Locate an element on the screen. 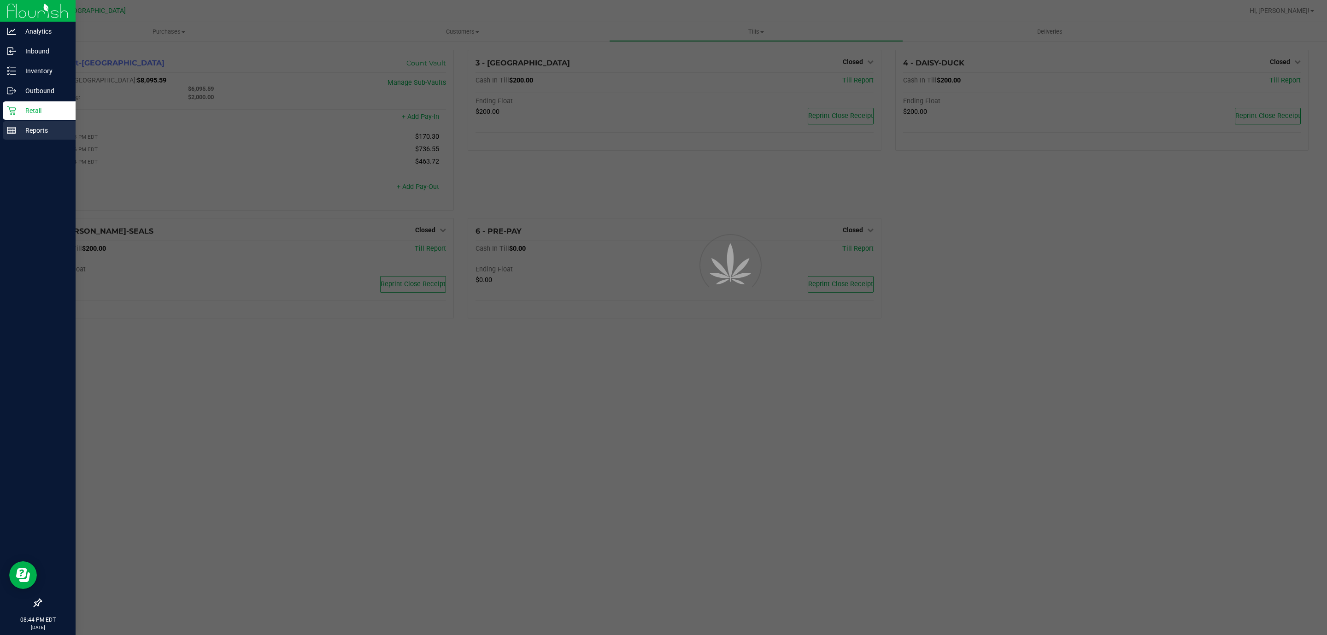 The height and width of the screenshot is (635, 1327). p: Retail is located at coordinates (44, 111).